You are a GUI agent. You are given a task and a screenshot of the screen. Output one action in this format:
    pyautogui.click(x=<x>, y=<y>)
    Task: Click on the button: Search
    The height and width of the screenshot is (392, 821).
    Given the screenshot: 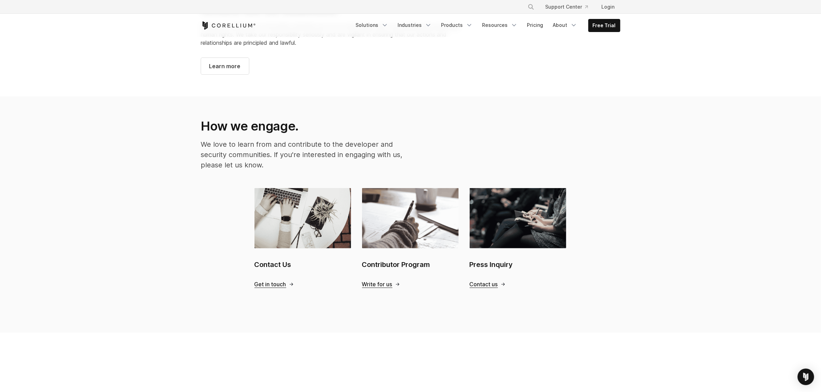 What is the action you would take?
    pyautogui.click(x=531, y=7)
    